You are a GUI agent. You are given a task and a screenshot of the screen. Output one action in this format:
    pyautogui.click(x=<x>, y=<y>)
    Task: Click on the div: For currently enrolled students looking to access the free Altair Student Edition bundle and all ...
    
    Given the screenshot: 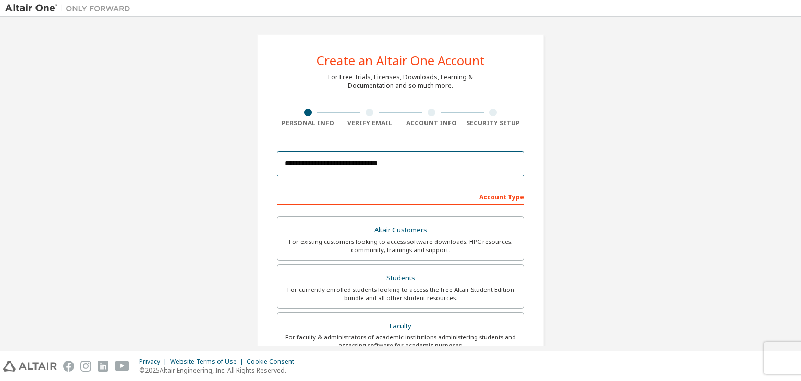 What is the action you would take?
    pyautogui.click(x=400, y=293)
    